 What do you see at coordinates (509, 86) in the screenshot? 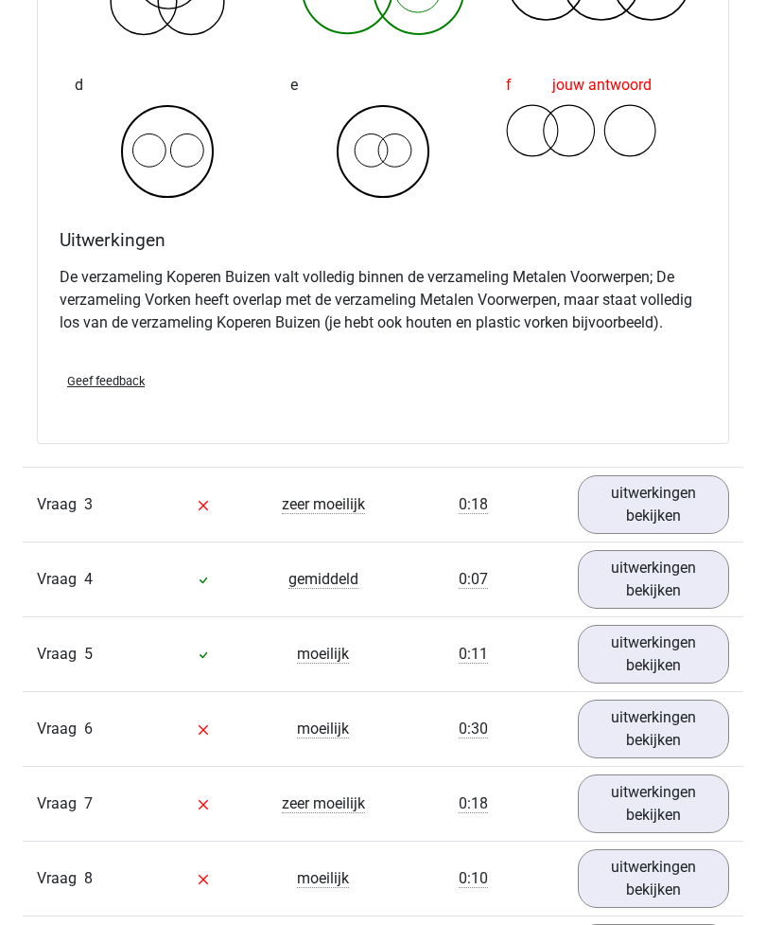
I see `span: f` at bounding box center [509, 86].